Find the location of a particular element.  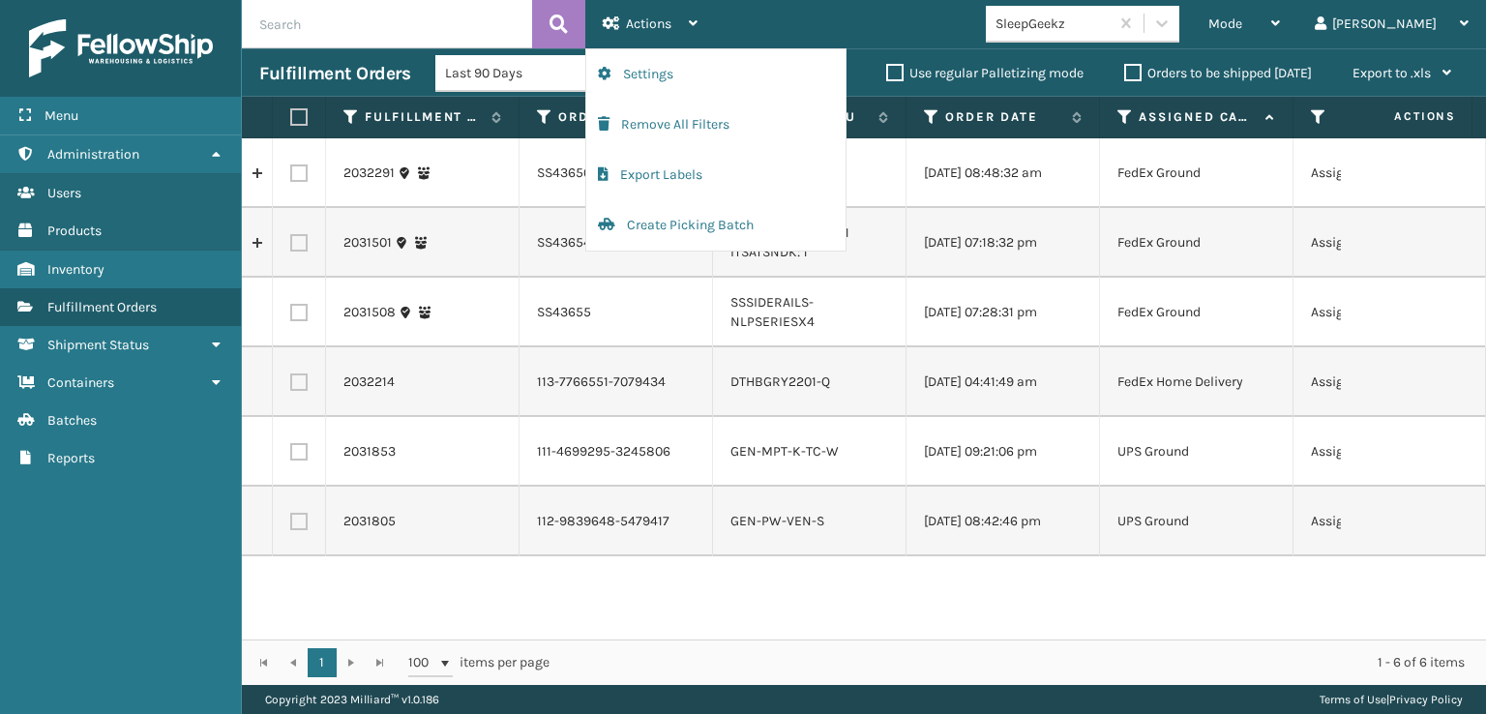

a: ITSATSNDK: 1 is located at coordinates (769, 252).